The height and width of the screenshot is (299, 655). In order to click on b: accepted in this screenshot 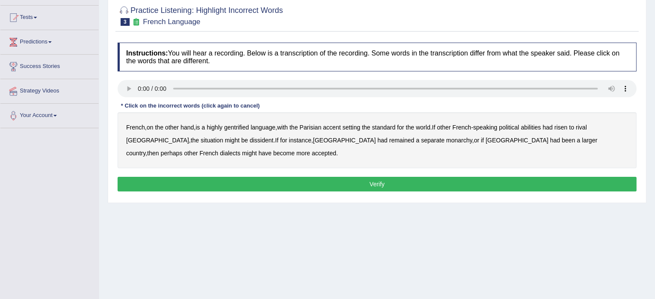, I will do `click(324, 153)`.